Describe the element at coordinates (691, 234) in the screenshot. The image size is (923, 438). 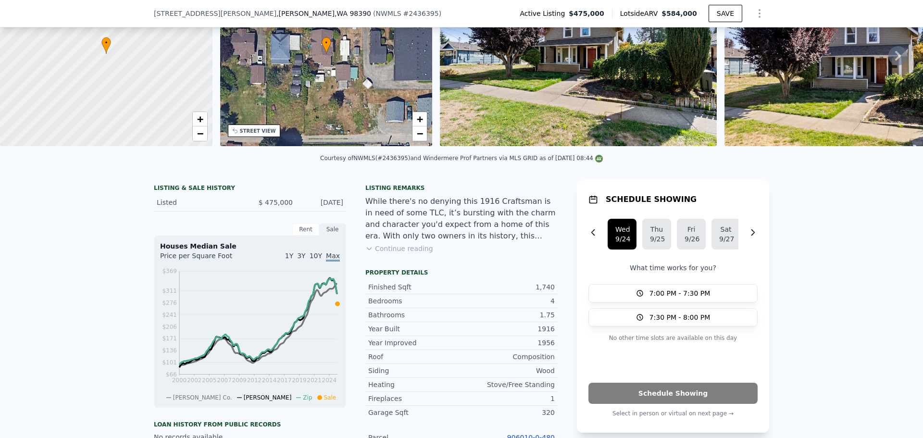
I see `button: Fri9/26` at that location.